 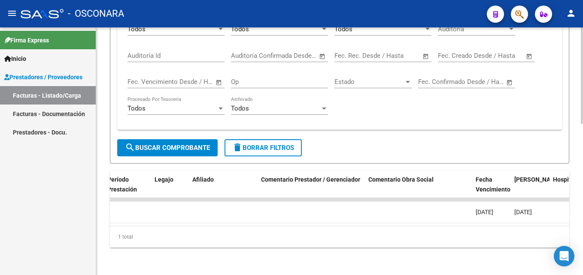 What do you see at coordinates (369, 82) in the screenshot?
I see `span: Estado` at bounding box center [369, 82].